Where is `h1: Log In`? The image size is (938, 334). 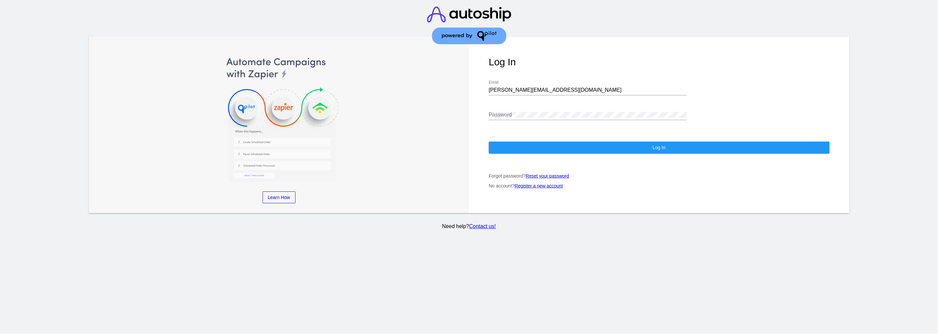 h1: Log In is located at coordinates (659, 62).